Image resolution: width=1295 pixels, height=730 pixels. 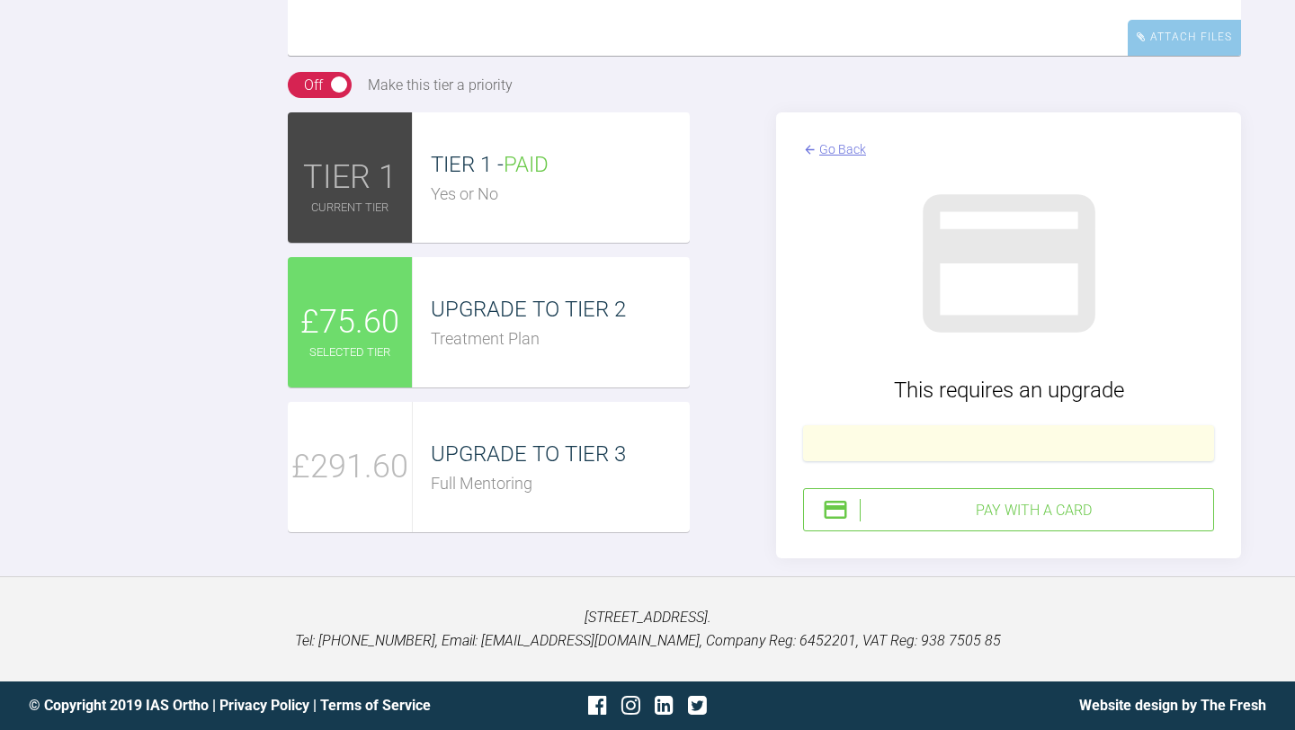 What do you see at coordinates (489, 165) in the screenshot?
I see `span: TIER 1 -` at bounding box center [489, 165].